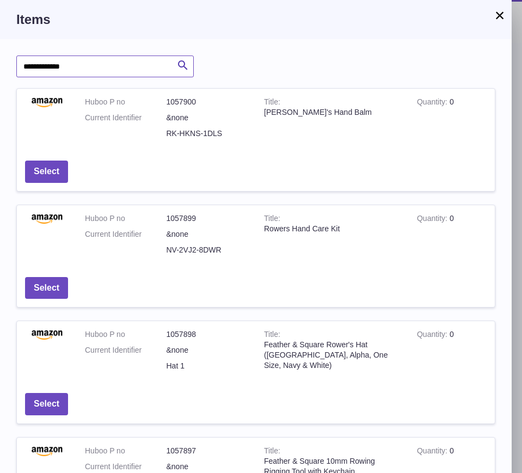 The height and width of the screenshot is (473, 522). I want to click on img: Feather & Square 10mm Rowing Rigging Tool with Keychain, so click(47, 450).